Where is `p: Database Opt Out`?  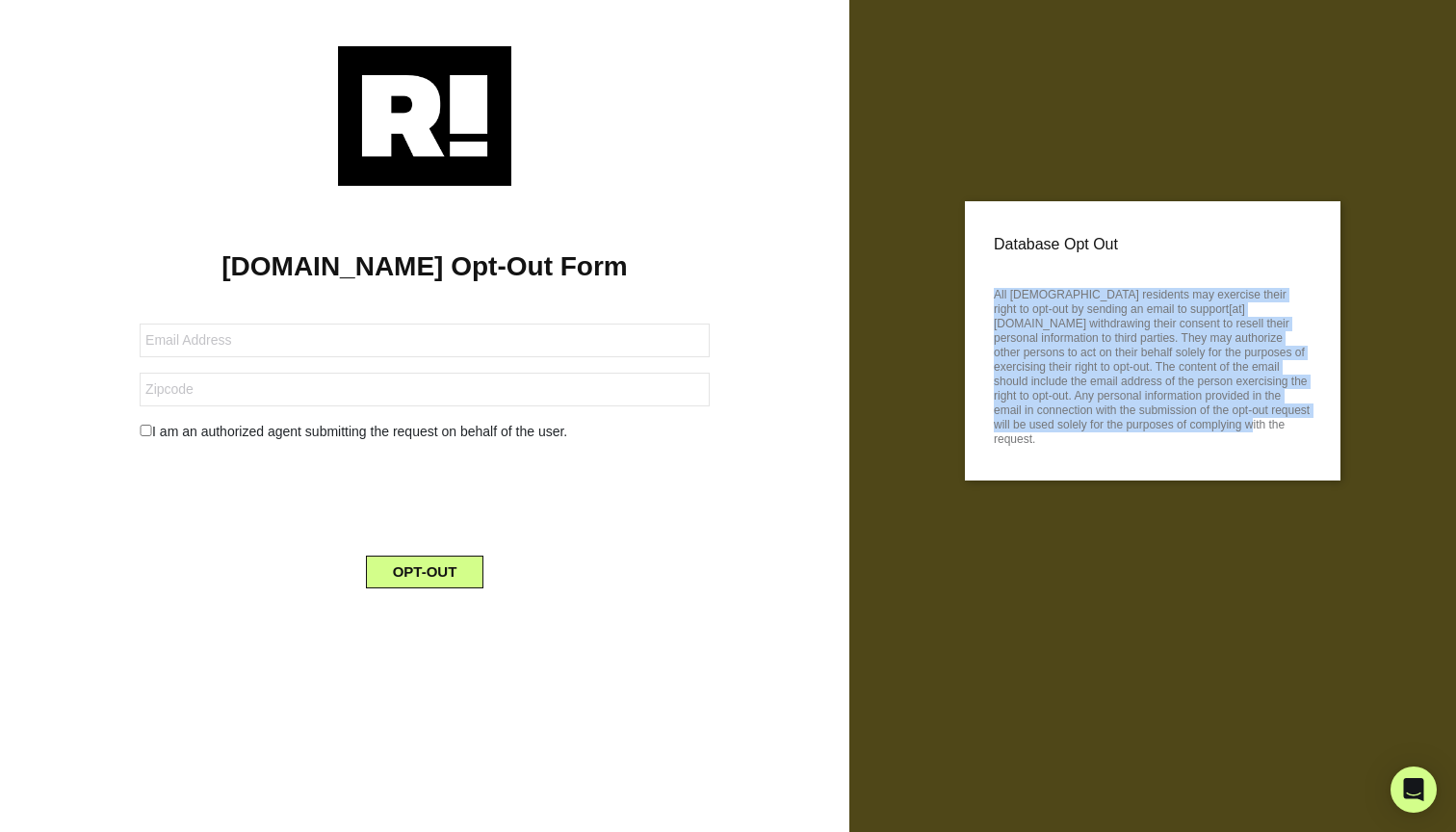 p: Database Opt Out is located at coordinates (1153, 245).